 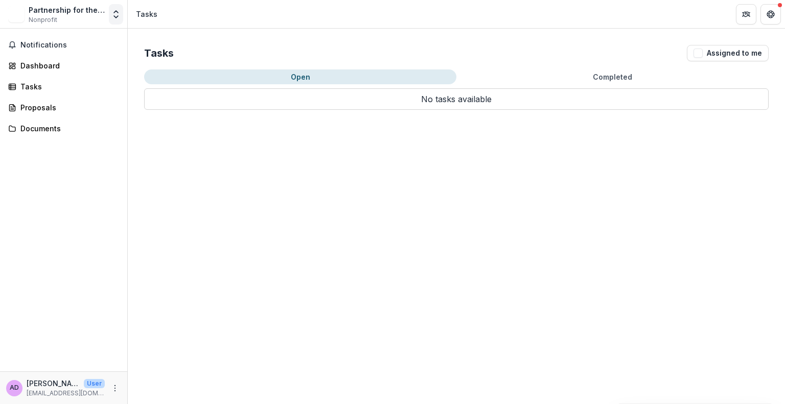 What do you see at coordinates (63, 107) in the screenshot?
I see `a: Proposals` at bounding box center [63, 107].